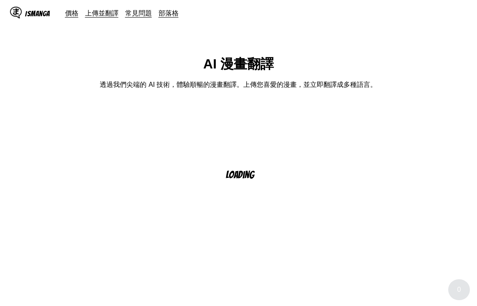 Image resolution: width=477 pixels, height=306 pixels. What do you see at coordinates (38, 13) in the screenshot?
I see `a: IsManga LogoIsManga` at bounding box center [38, 13].